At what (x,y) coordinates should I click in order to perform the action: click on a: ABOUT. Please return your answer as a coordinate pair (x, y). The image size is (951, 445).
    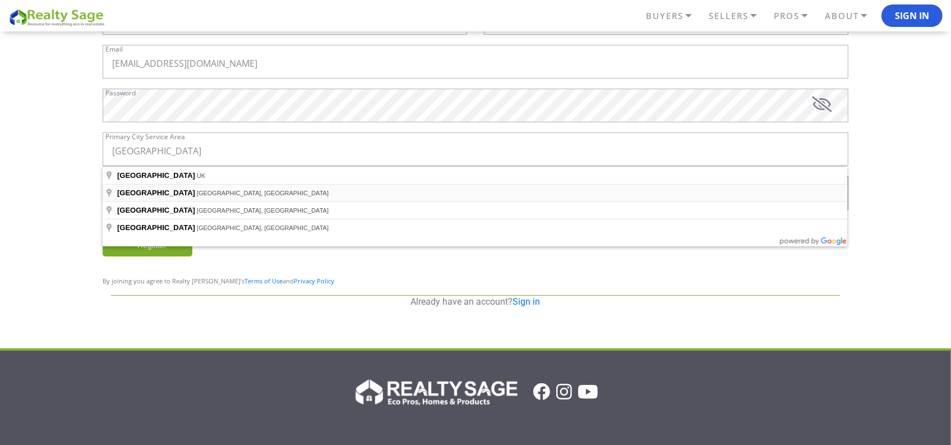
    Looking at the image, I should click on (852, 16).